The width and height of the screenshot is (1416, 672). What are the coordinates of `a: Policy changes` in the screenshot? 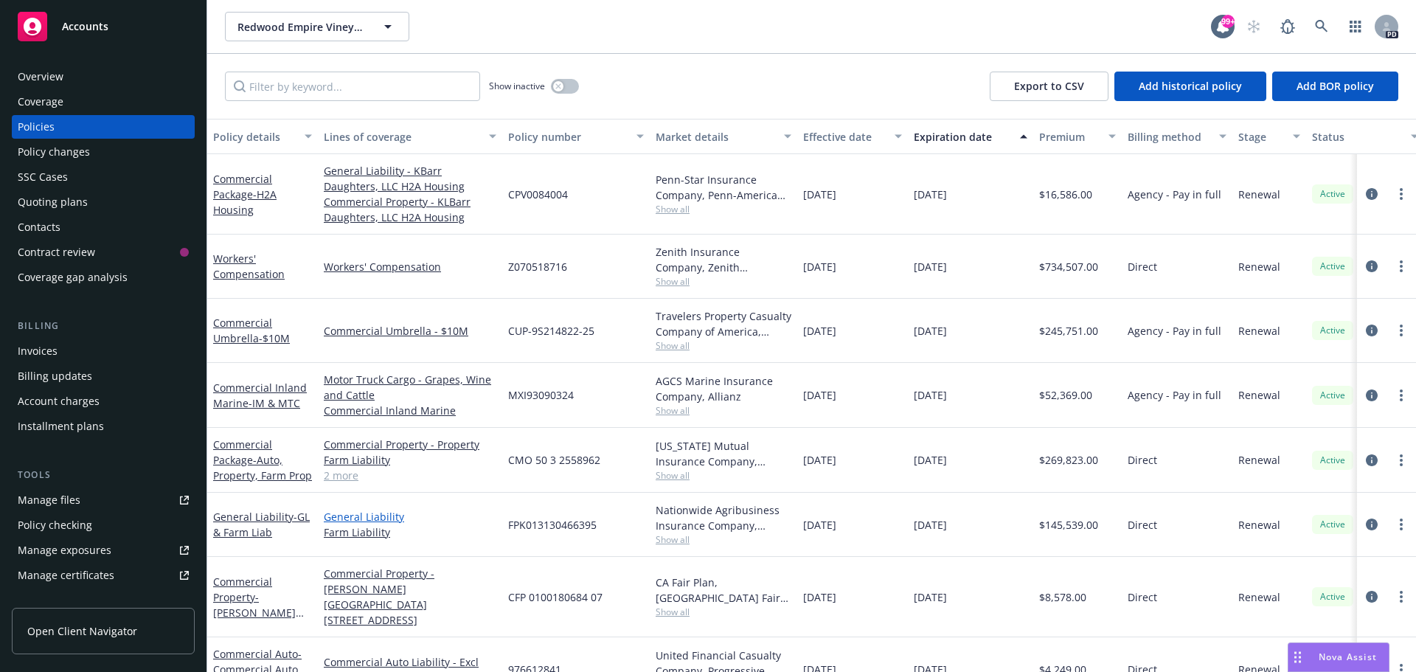 It's located at (103, 152).